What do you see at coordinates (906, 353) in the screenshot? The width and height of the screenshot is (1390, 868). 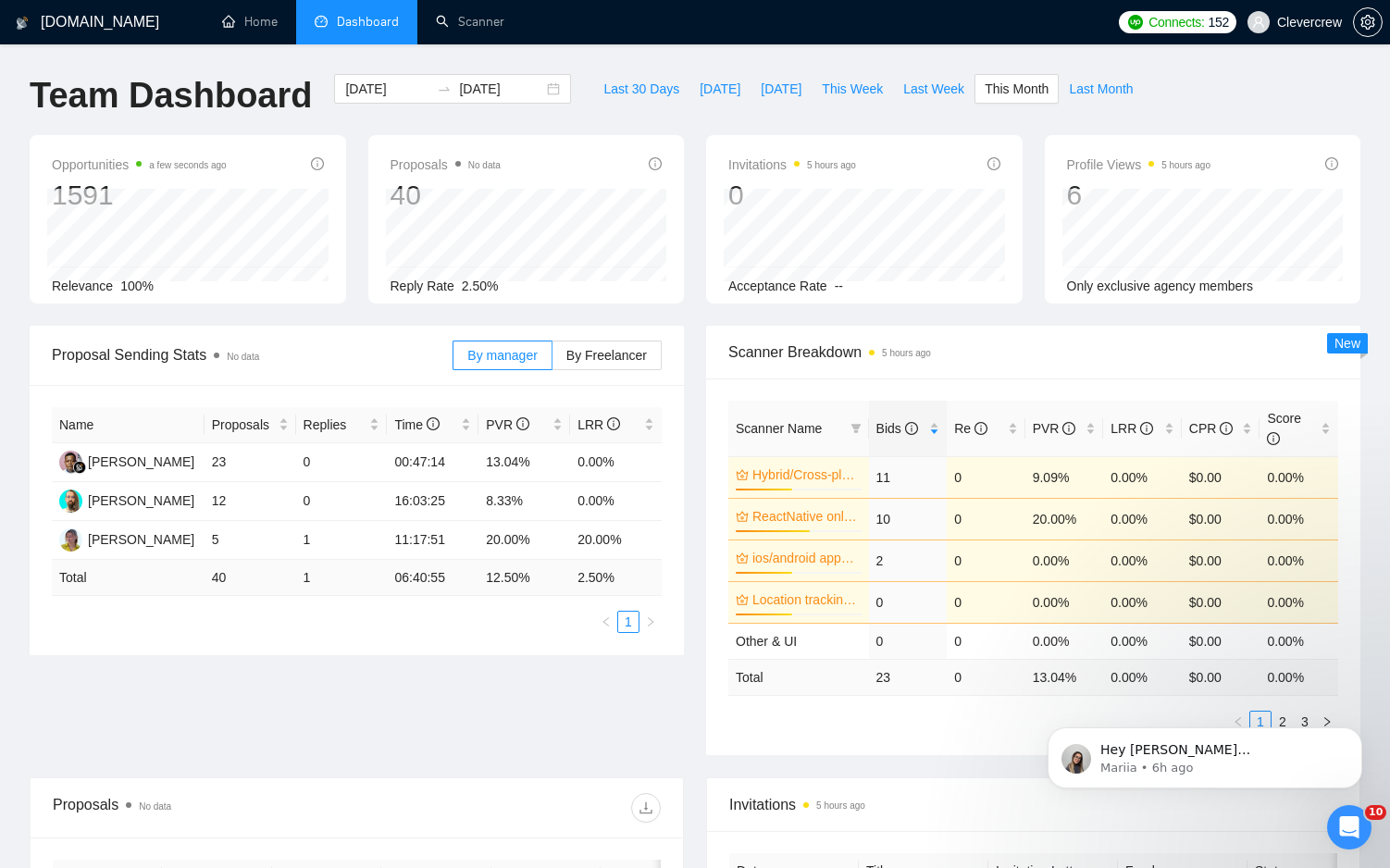 I see `time: 5 hours ago` at bounding box center [906, 353].